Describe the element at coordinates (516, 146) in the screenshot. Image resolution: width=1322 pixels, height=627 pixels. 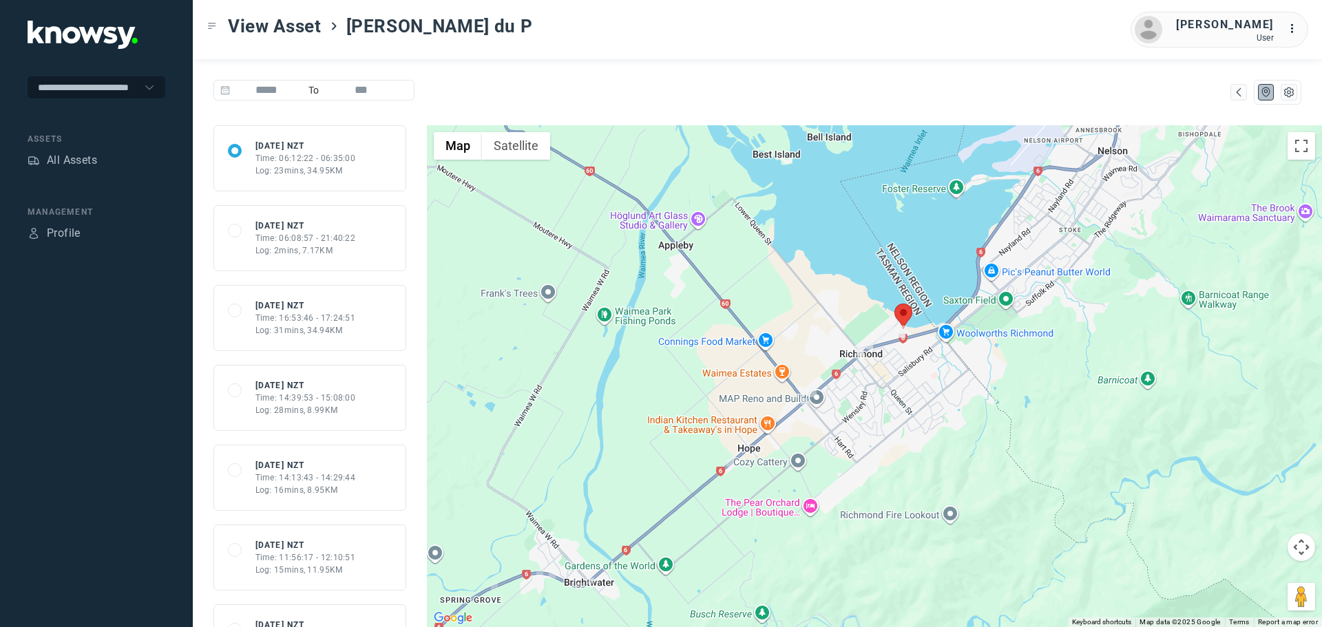
I see `button: Show satellite imagery` at that location.